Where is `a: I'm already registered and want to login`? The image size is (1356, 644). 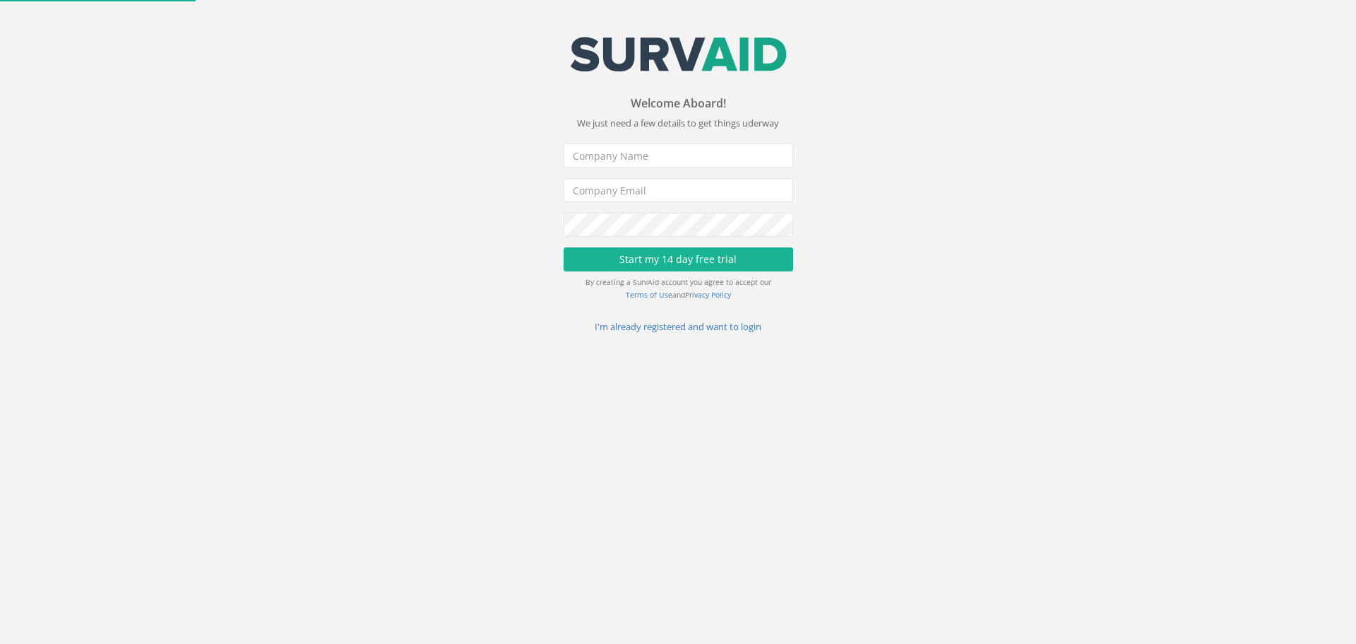 a: I'm already registered and want to login is located at coordinates (678, 326).